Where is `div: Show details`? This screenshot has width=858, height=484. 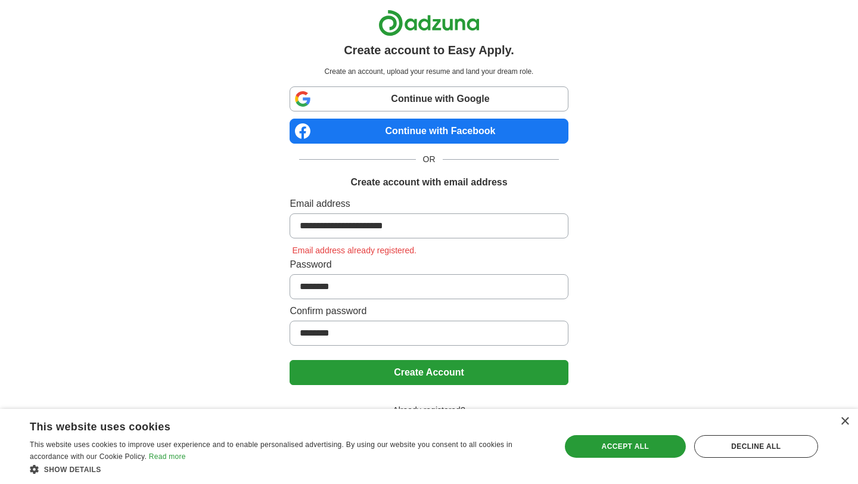 div: Show details is located at coordinates (287, 469).